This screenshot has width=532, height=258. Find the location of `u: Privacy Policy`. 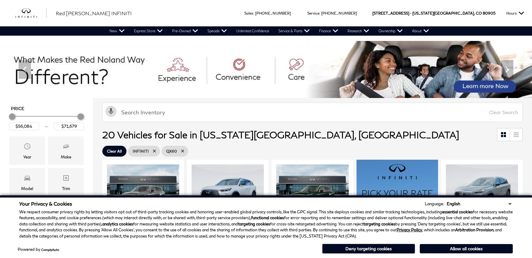

u: Privacy Policy is located at coordinates (409, 230).